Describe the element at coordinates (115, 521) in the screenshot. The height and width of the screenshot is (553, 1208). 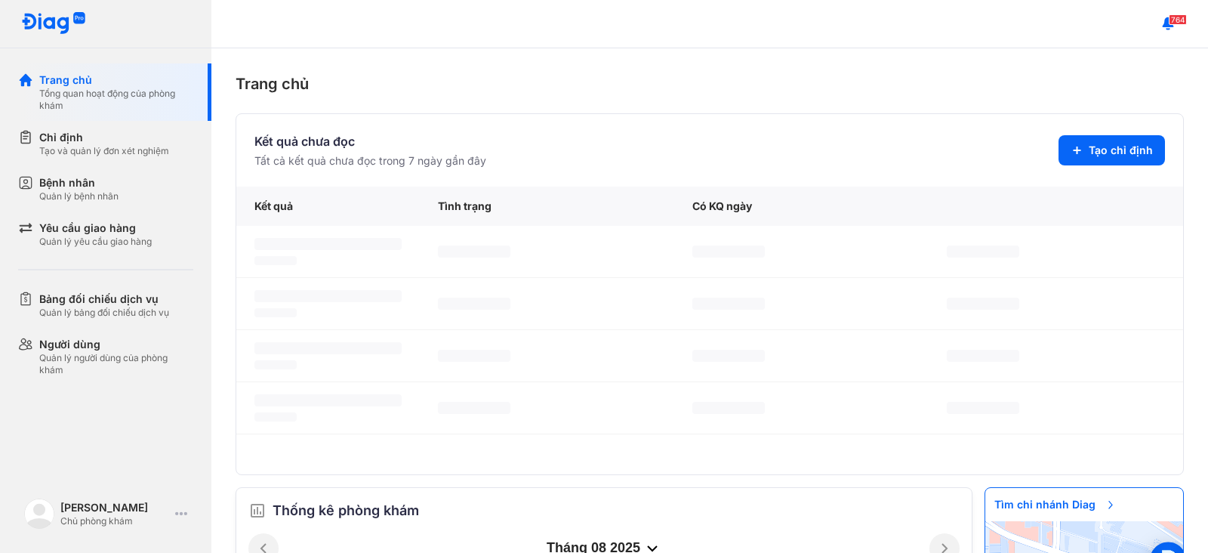
I see `div: Chủ phòng khám` at that location.